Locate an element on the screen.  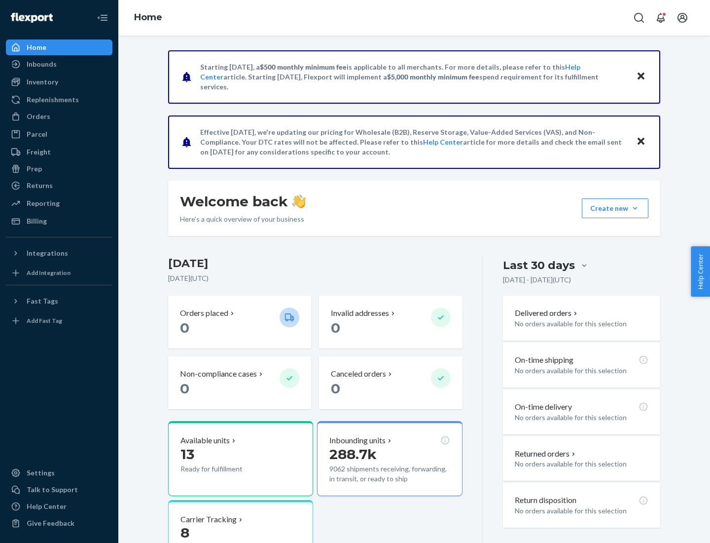
button: Available units13Ready for fulfillment is located at coordinates (241, 458).